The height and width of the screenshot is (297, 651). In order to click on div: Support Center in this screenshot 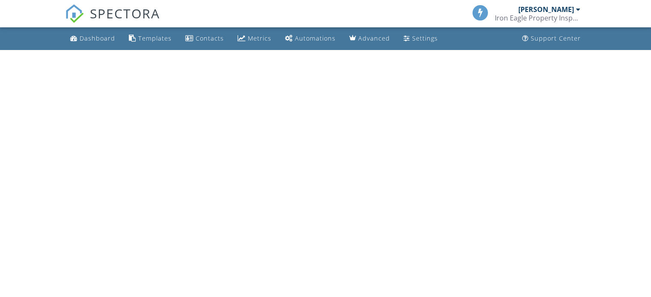, I will do `click(556, 38)`.